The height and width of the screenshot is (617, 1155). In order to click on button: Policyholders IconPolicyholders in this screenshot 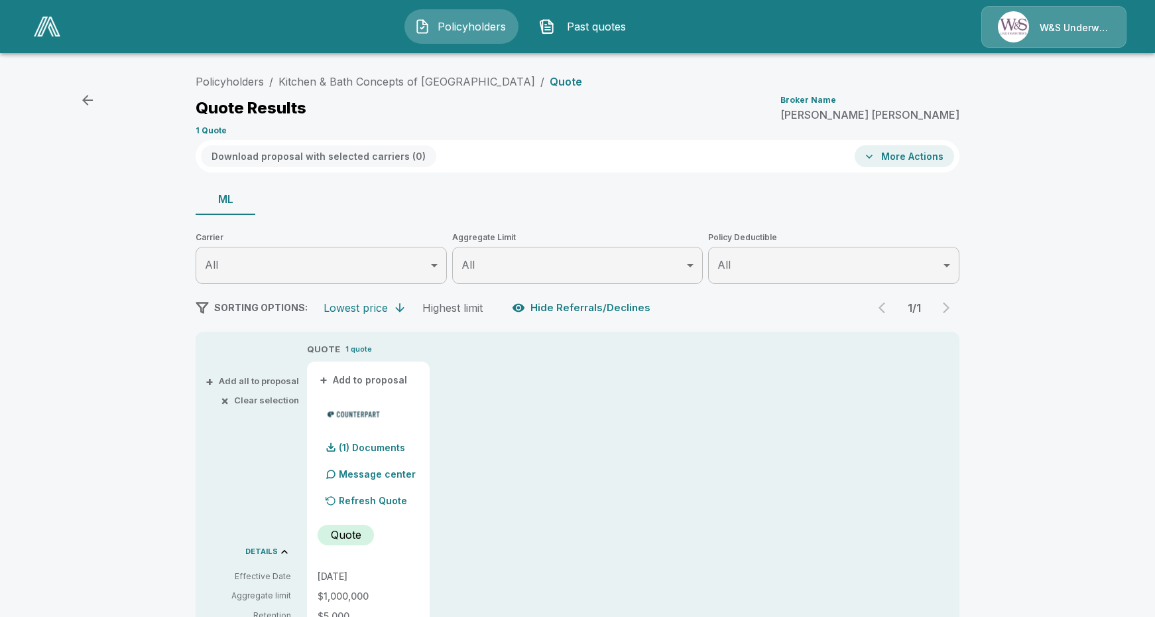, I will do `click(462, 27)`.